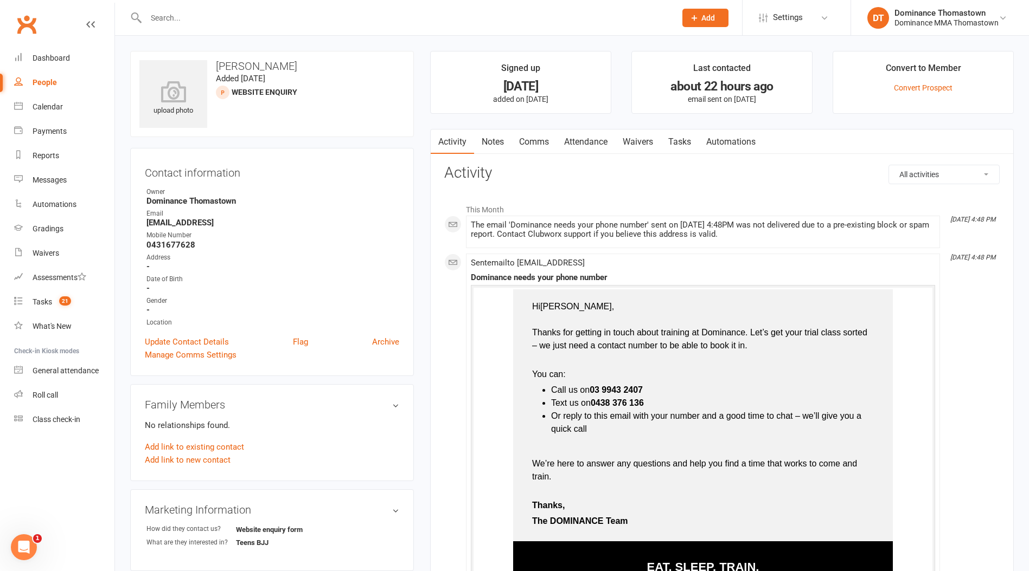  I want to click on span: Or reply to this email with your number and a good time to chat – we’ll give you a quick call, so click(706, 422).